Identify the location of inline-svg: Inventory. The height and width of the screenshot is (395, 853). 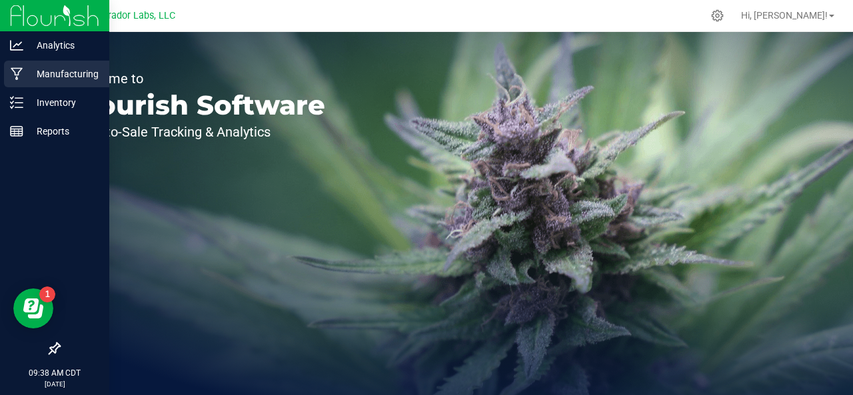
(17, 103).